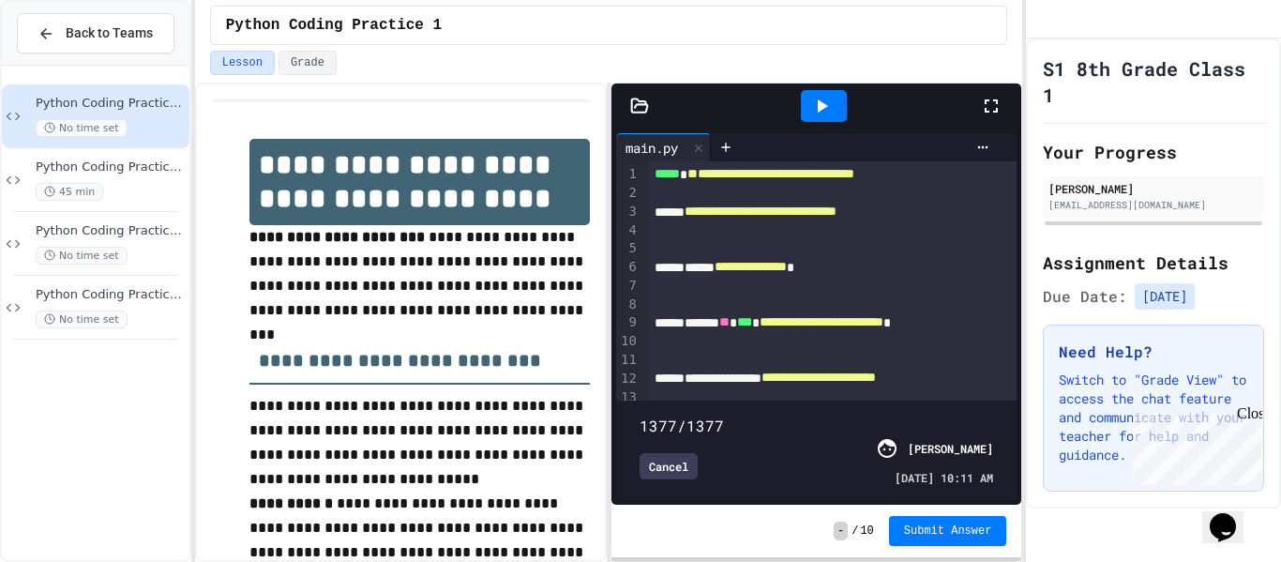 Image resolution: width=1281 pixels, height=562 pixels. I want to click on span: Python Coding Practice 4, so click(111, 295).